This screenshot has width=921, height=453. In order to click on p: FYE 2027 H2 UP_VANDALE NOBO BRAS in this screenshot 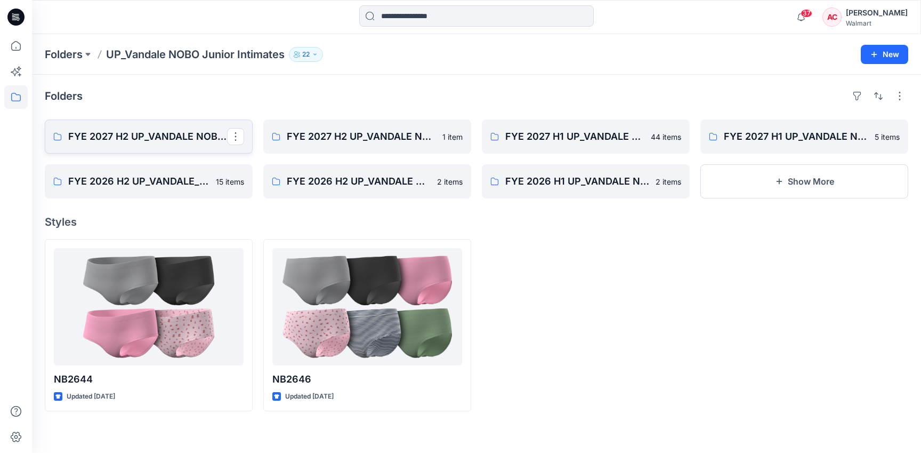, I will do `click(361, 136)`.